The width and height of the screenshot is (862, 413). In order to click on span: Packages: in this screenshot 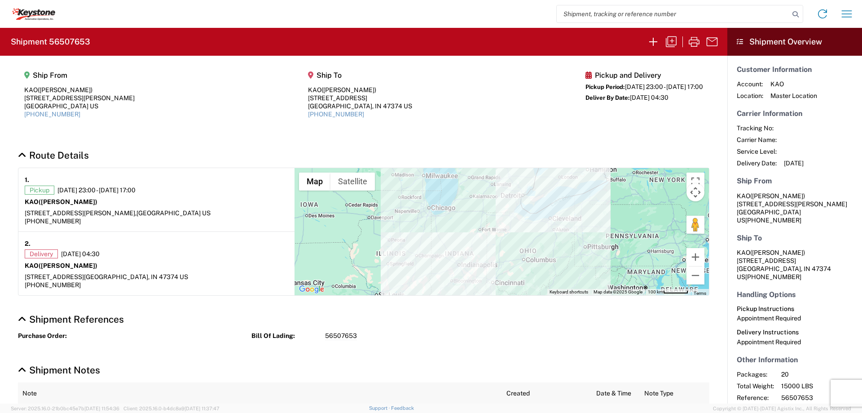, I will do `click(755, 374)`.